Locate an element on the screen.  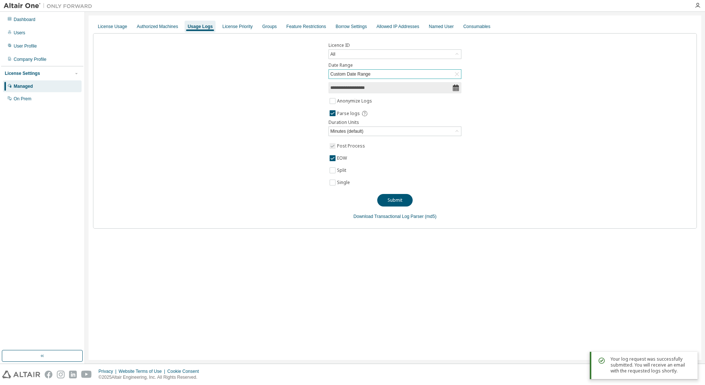
img: youtube.svg is located at coordinates (86, 375).